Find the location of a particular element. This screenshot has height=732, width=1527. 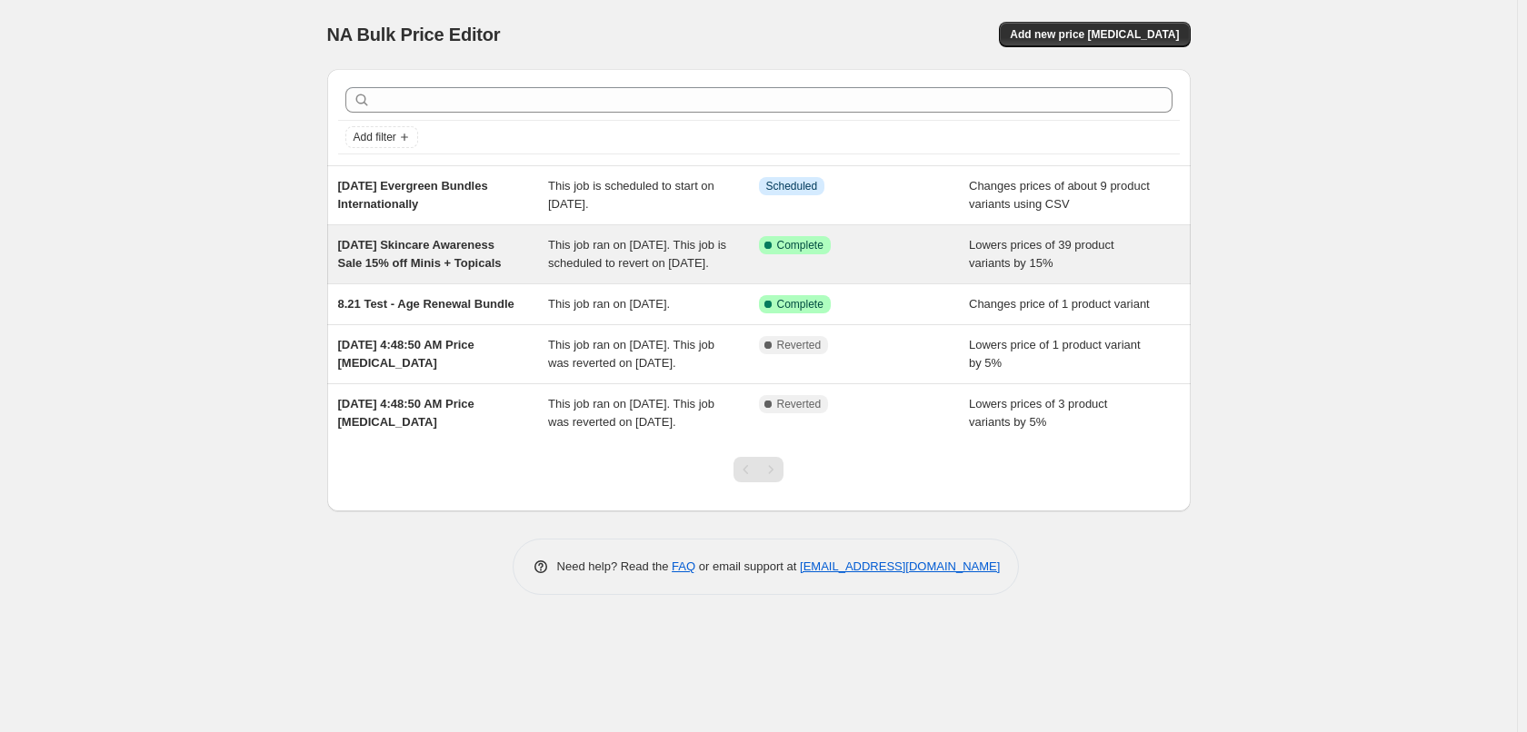

span: or email support at is located at coordinates (747, 566).